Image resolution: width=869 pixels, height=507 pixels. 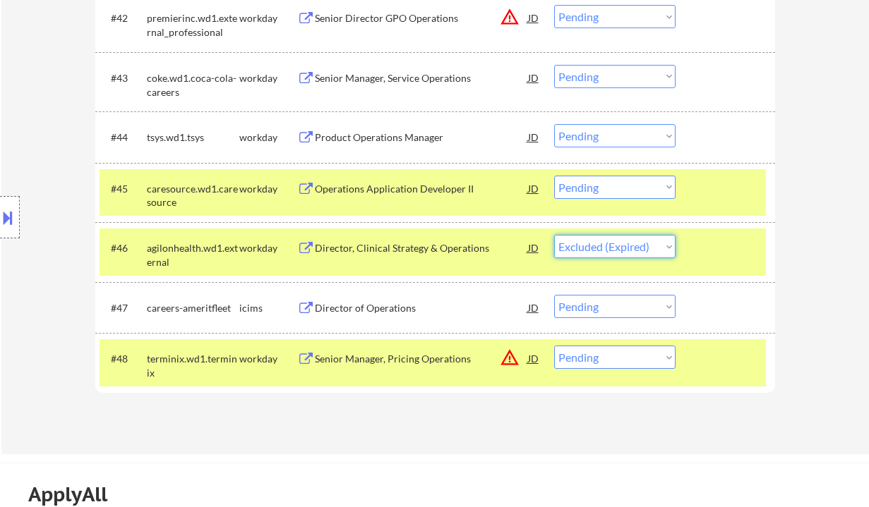 What do you see at coordinates (421, 18) in the screenshot?
I see `div: Senior Director GPO Operations` at bounding box center [421, 18].